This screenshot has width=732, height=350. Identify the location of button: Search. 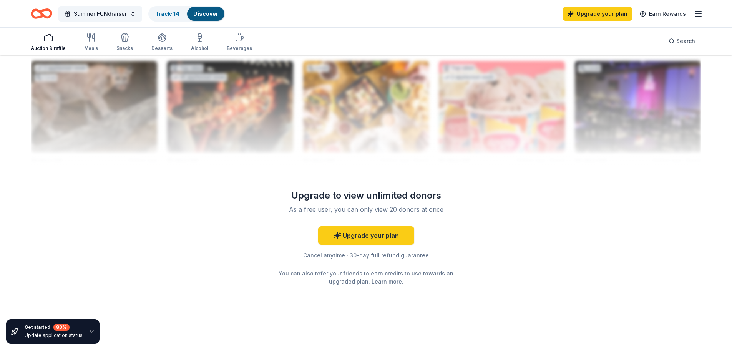
(682, 41).